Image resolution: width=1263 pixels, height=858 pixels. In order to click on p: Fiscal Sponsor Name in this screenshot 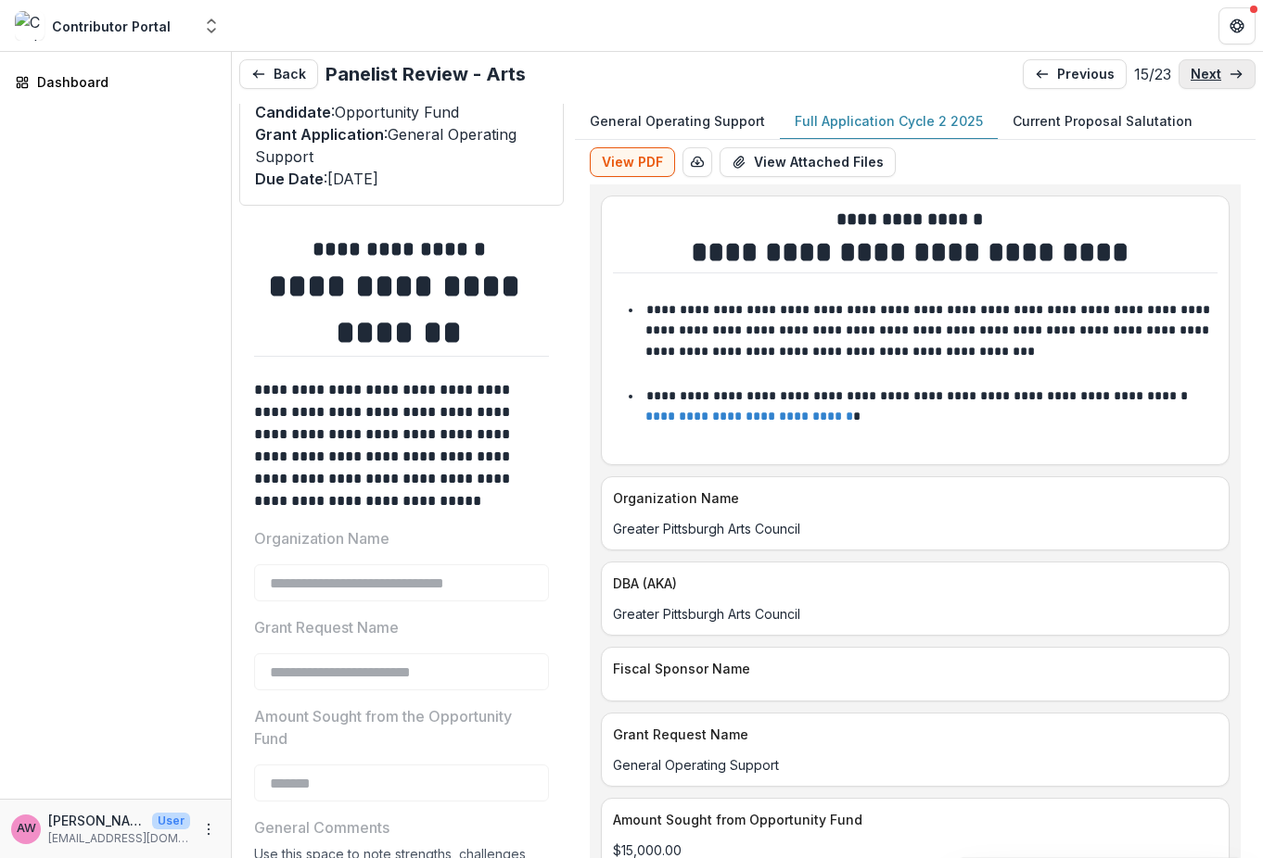, I will do `click(911, 668)`.